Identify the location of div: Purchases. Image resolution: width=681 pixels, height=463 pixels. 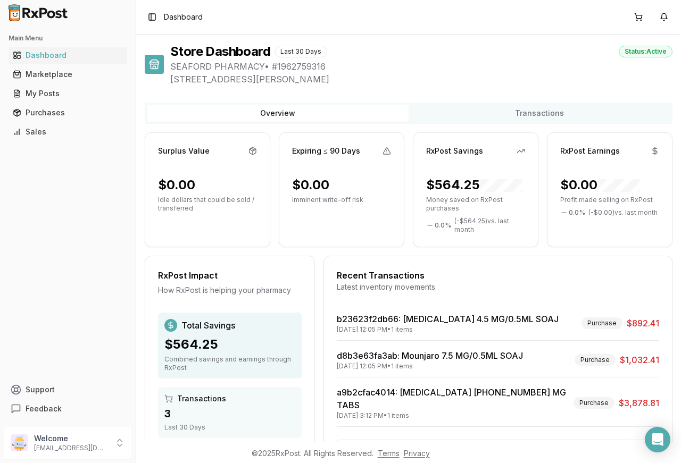
(68, 113).